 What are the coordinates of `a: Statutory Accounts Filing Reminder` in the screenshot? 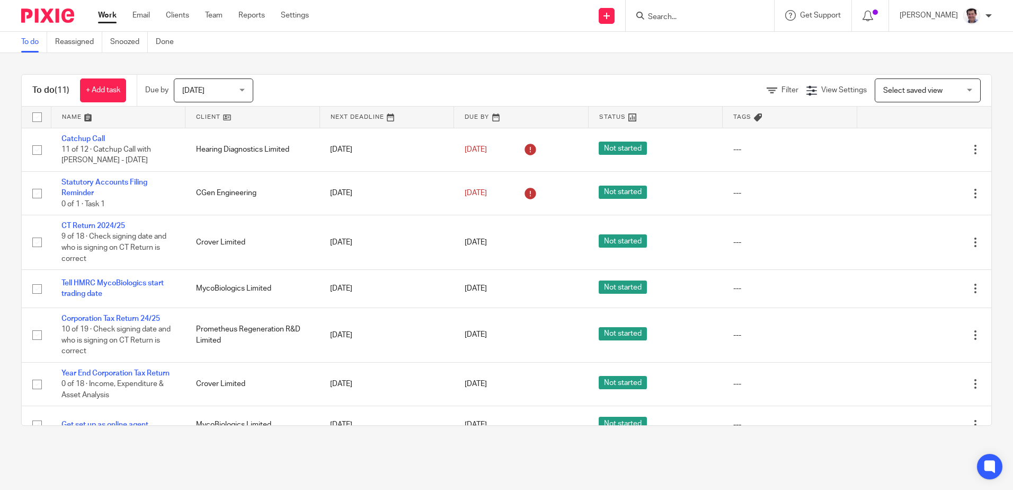 It's located at (104, 188).